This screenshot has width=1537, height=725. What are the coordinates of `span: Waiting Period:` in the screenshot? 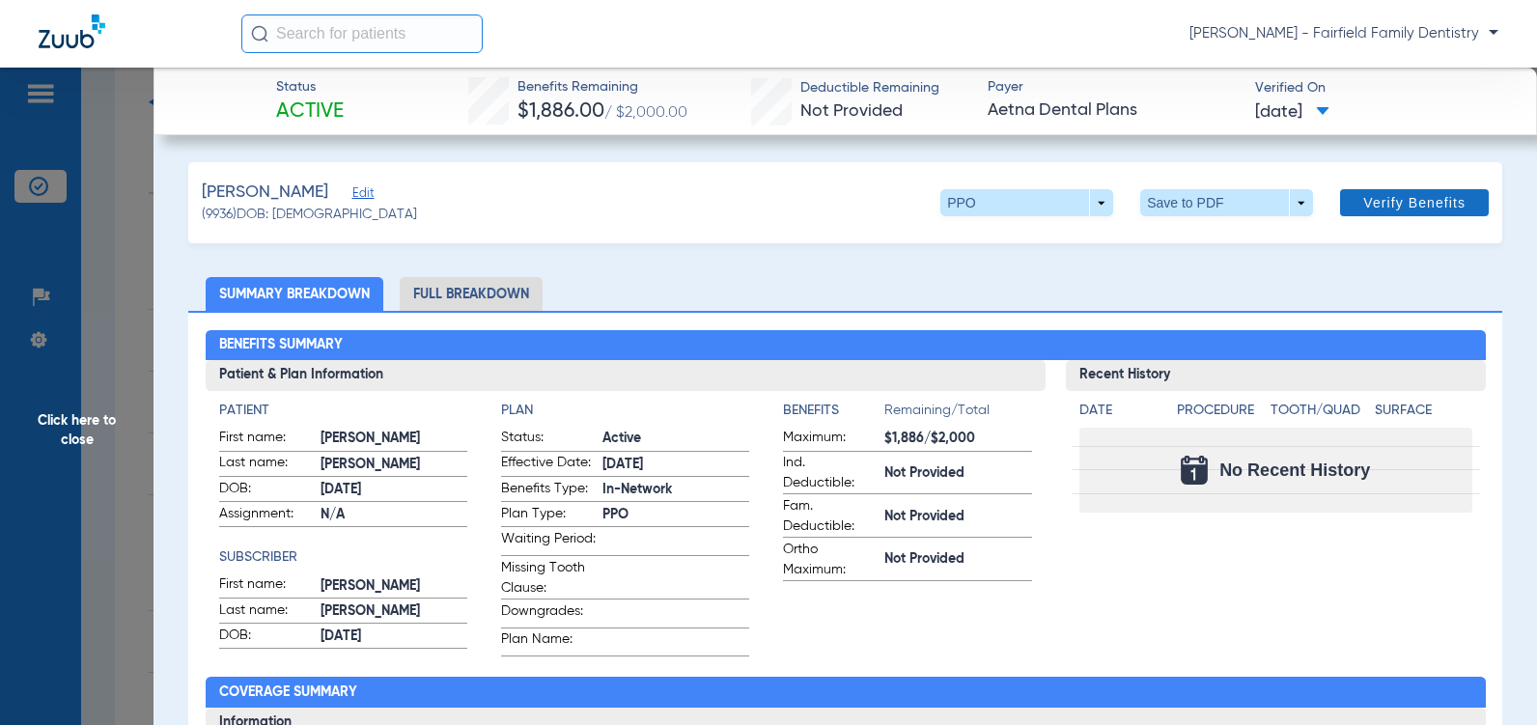 It's located at (548, 542).